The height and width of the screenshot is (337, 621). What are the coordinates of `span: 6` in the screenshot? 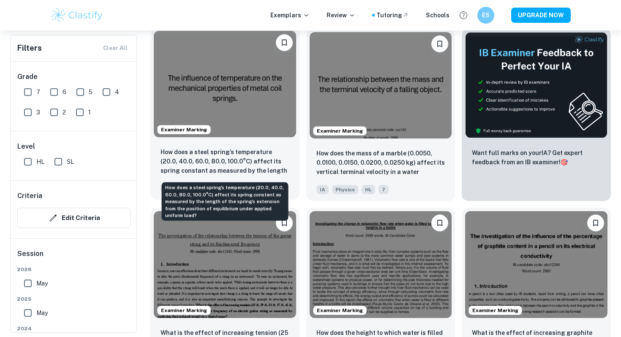 It's located at (64, 92).